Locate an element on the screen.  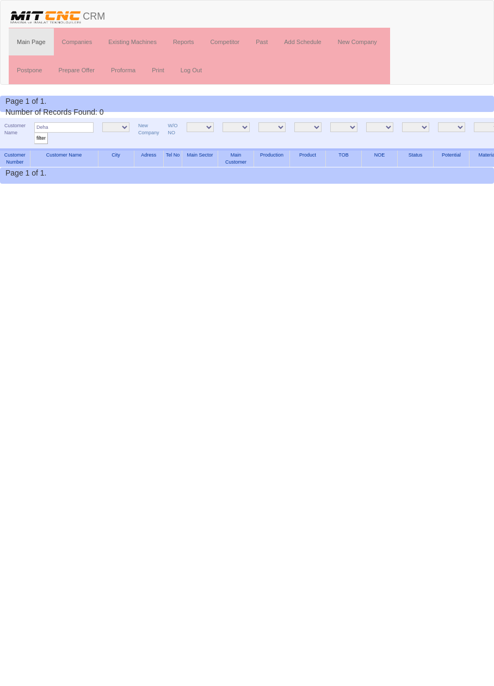
a: Past is located at coordinates (261, 42).